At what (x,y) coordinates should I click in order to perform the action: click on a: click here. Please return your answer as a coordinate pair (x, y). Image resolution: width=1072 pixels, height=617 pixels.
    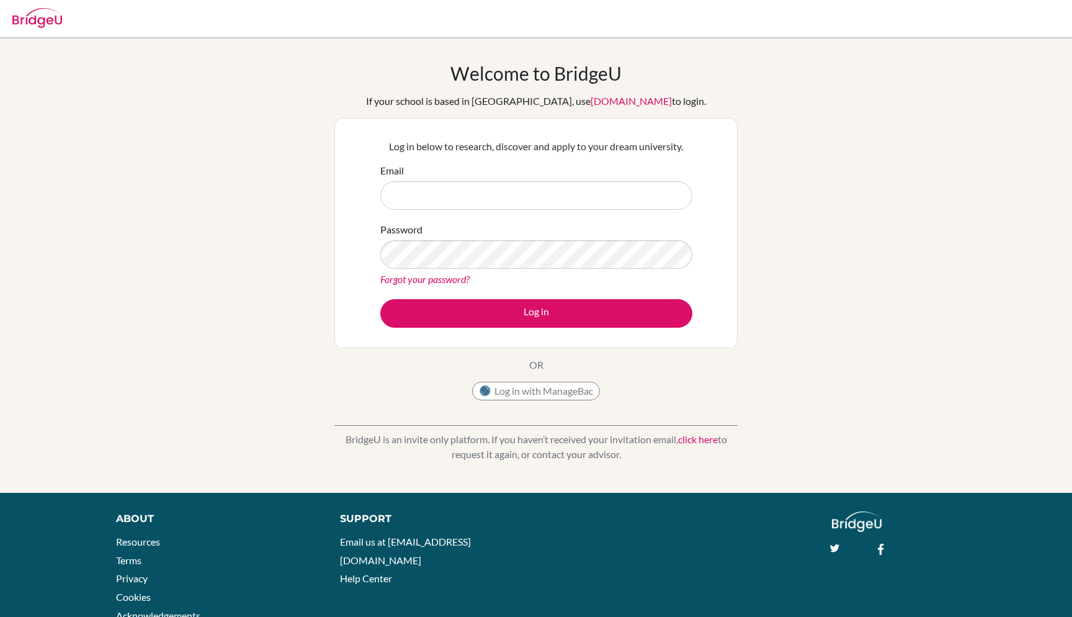
    Looking at the image, I should click on (698, 439).